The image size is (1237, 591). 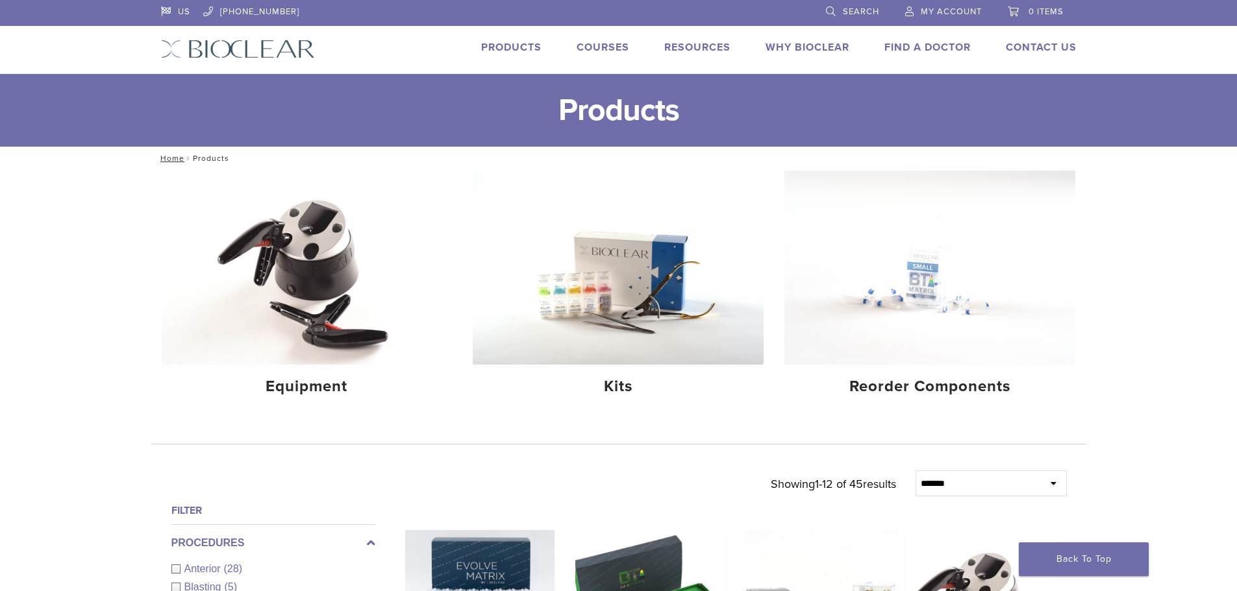 I want to click on h4: Equipment, so click(x=307, y=387).